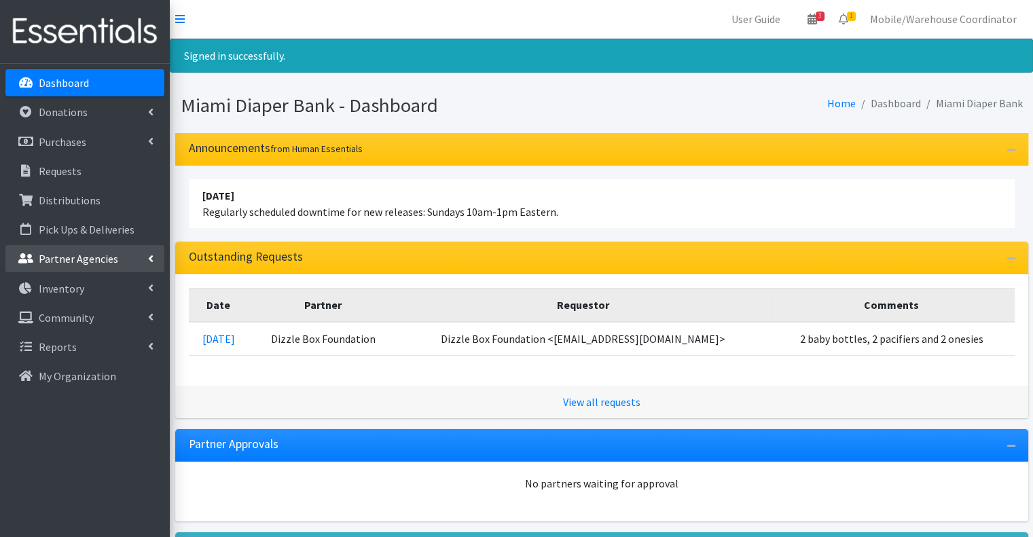  I want to click on a: View all requests, so click(602, 402).